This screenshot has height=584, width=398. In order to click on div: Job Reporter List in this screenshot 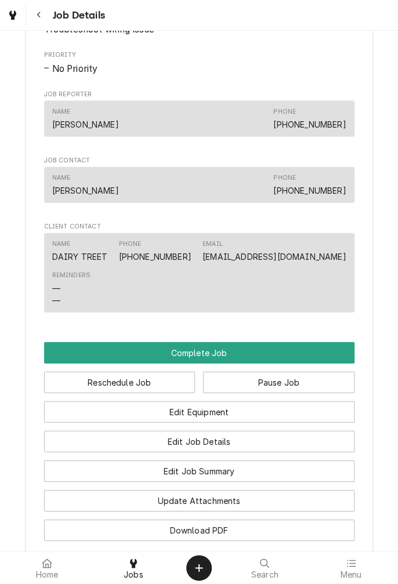, I will do `click(199, 121)`.